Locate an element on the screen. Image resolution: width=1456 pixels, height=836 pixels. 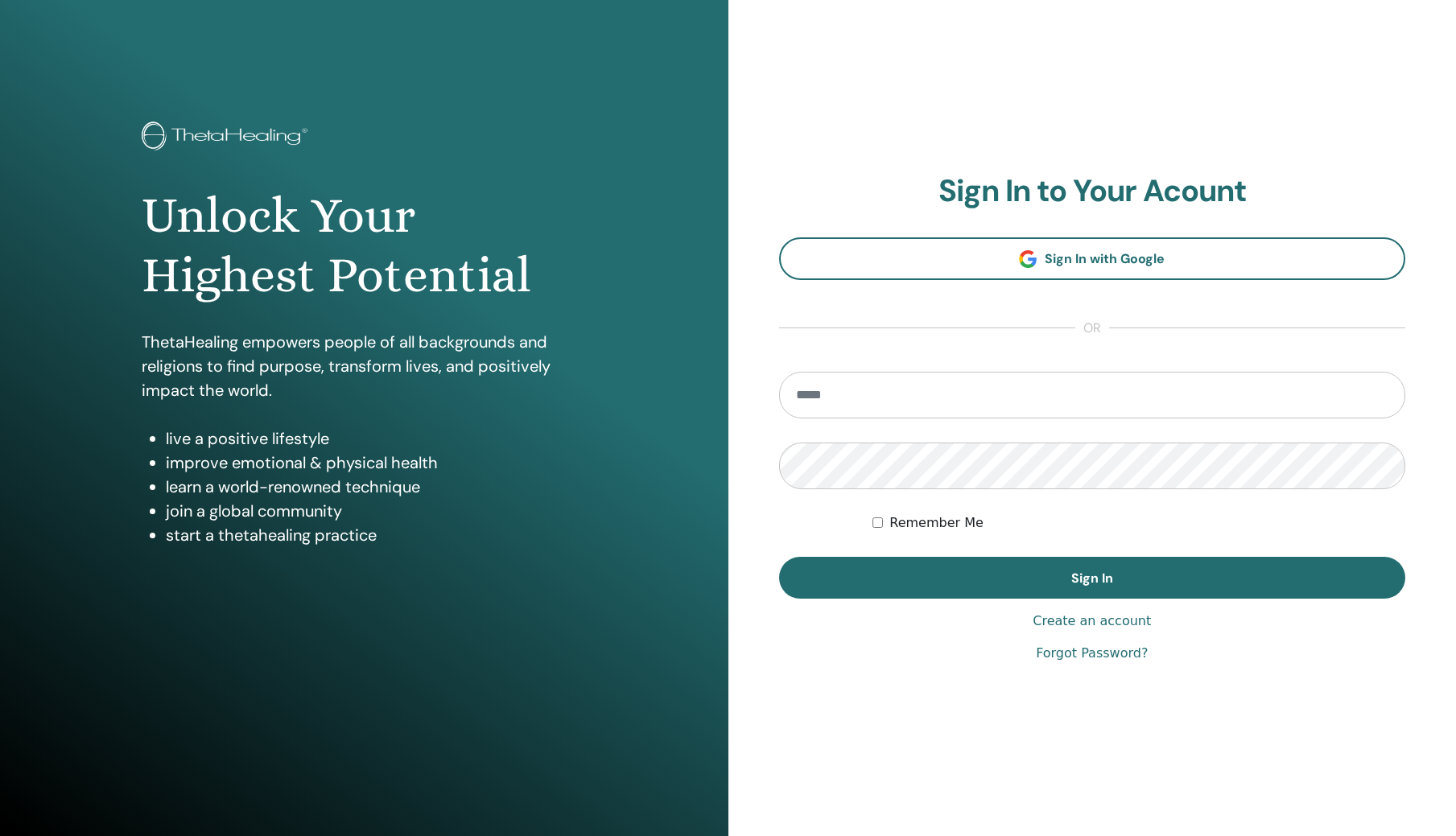
span: Sign In is located at coordinates (1092, 578).